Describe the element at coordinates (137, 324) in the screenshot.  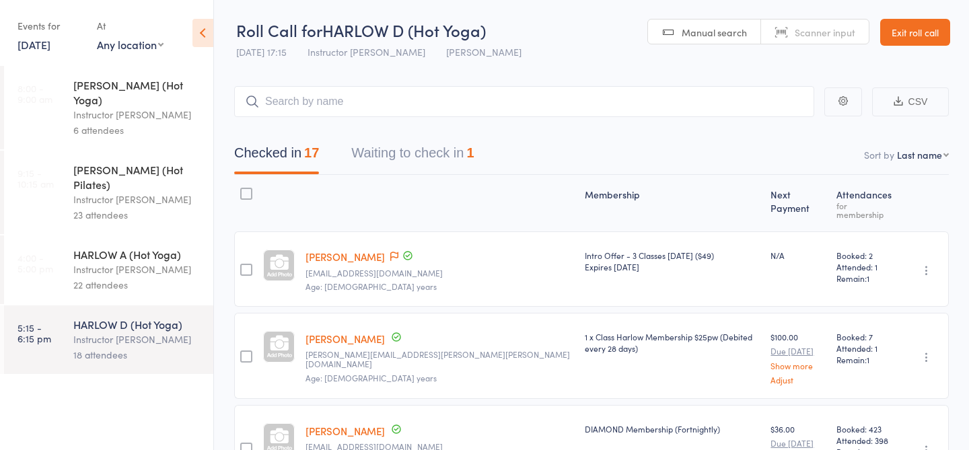
I see `div: HARLOW D (Hot Yoga)` at that location.